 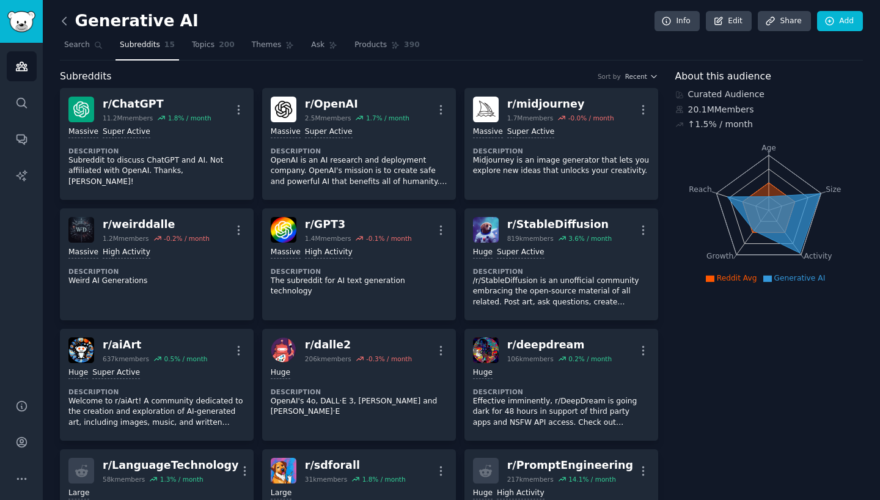 What do you see at coordinates (358, 224) in the screenshot?
I see `div: r/ GPT3` at bounding box center [358, 224].